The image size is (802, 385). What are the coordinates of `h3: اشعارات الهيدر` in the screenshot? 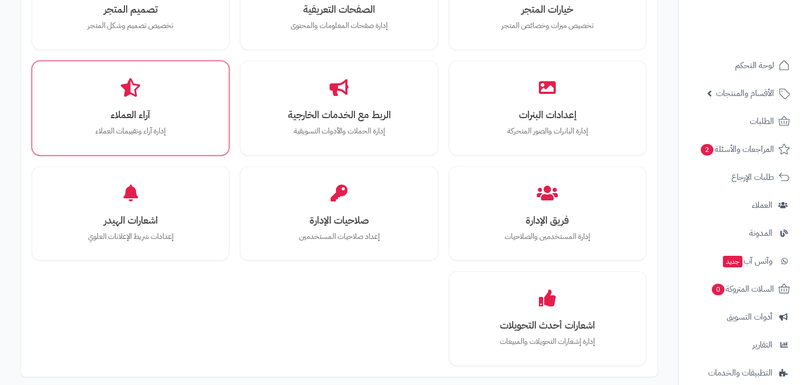 It's located at (130, 220).